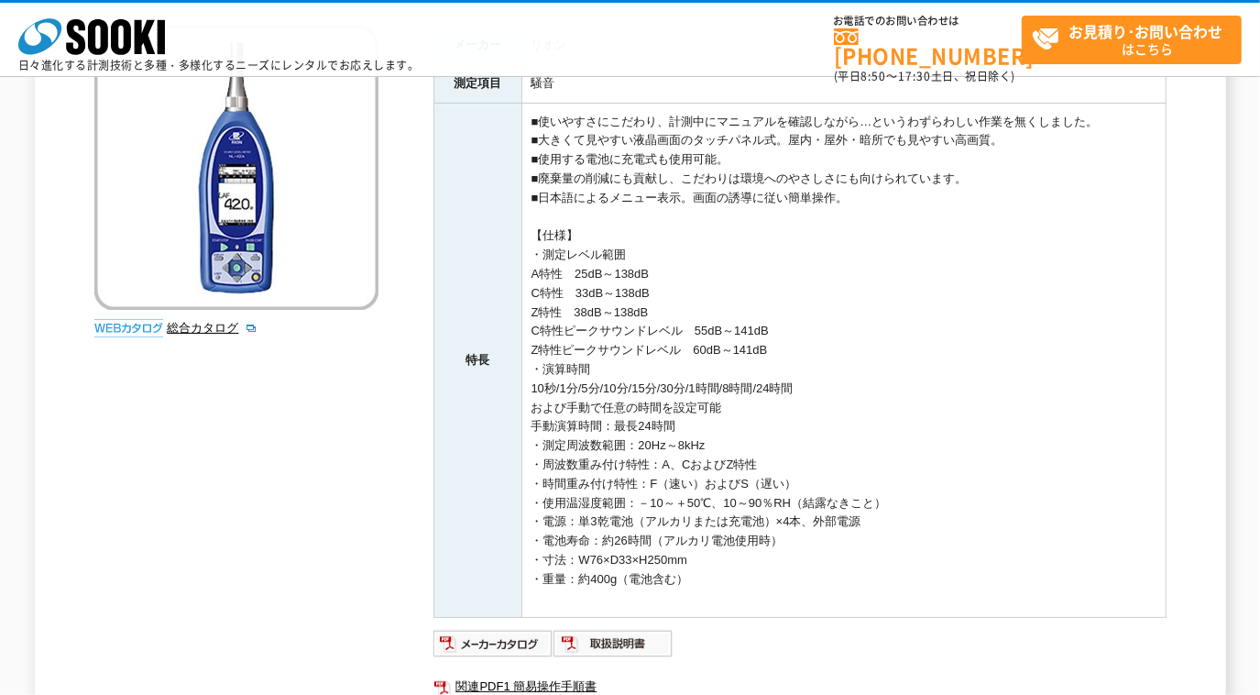 The image size is (1260, 695). Describe the element at coordinates (875, 76) in the screenshot. I see `span: 8:50` at that location.